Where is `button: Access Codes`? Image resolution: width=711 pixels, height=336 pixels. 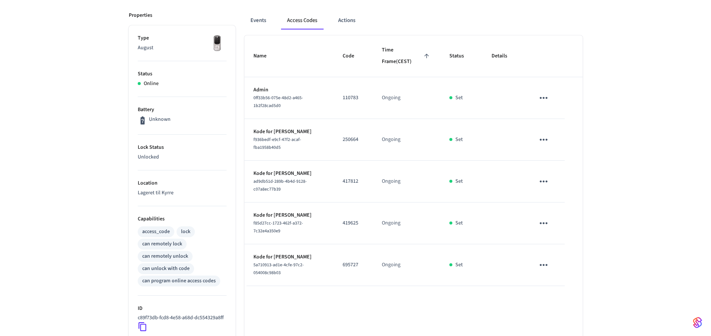
button: Access Codes is located at coordinates (302, 21).